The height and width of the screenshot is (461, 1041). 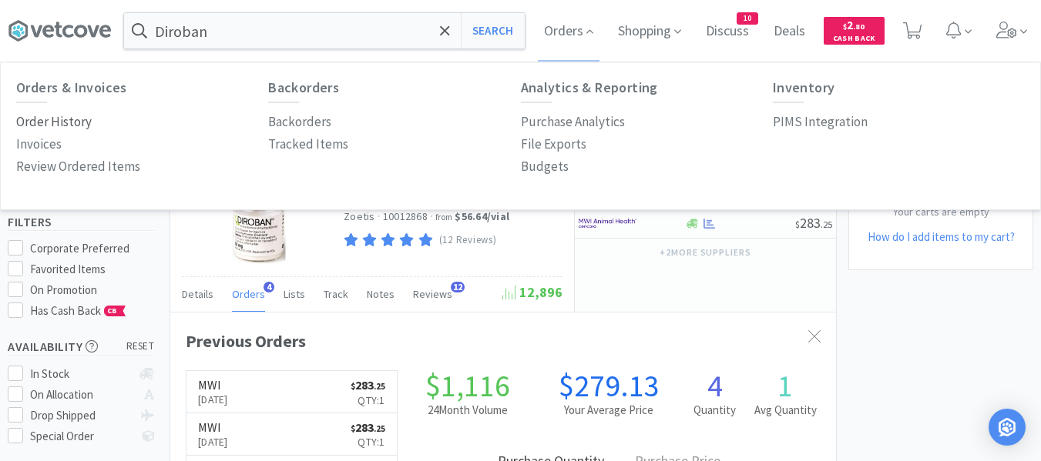 What do you see at coordinates (300, 122) in the screenshot?
I see `p: Backorders` at bounding box center [300, 122].